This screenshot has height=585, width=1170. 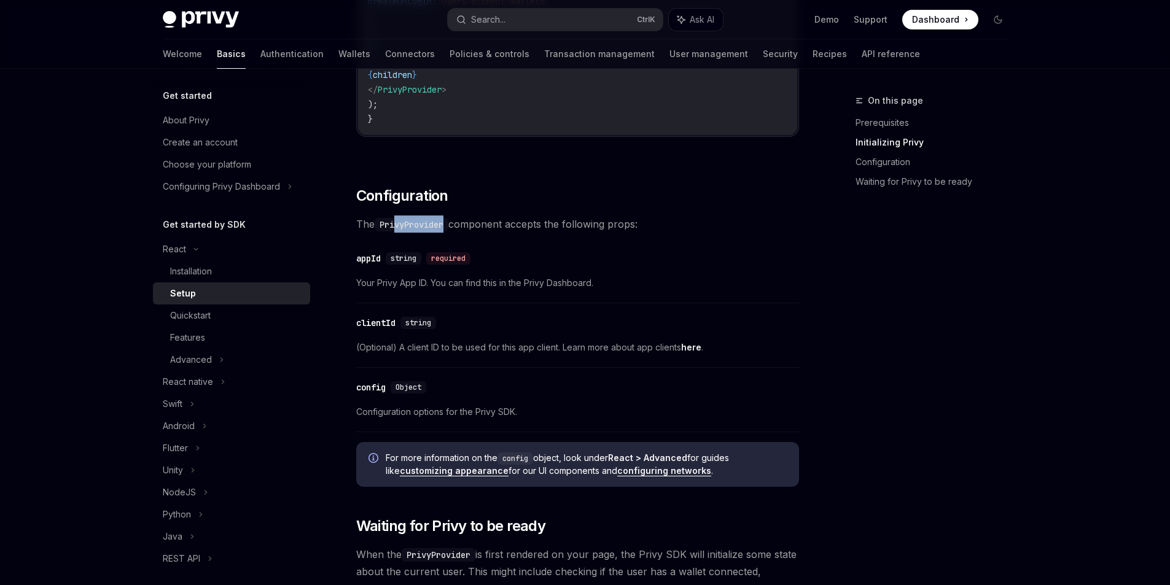 I want to click on a: Dashboard, so click(x=941, y=20).